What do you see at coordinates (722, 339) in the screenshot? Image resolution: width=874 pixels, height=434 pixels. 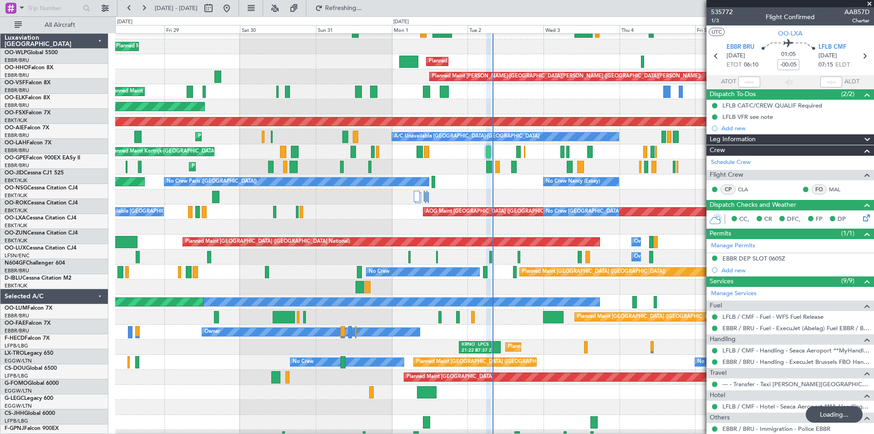 I see `span: Handling` at bounding box center [722, 339].